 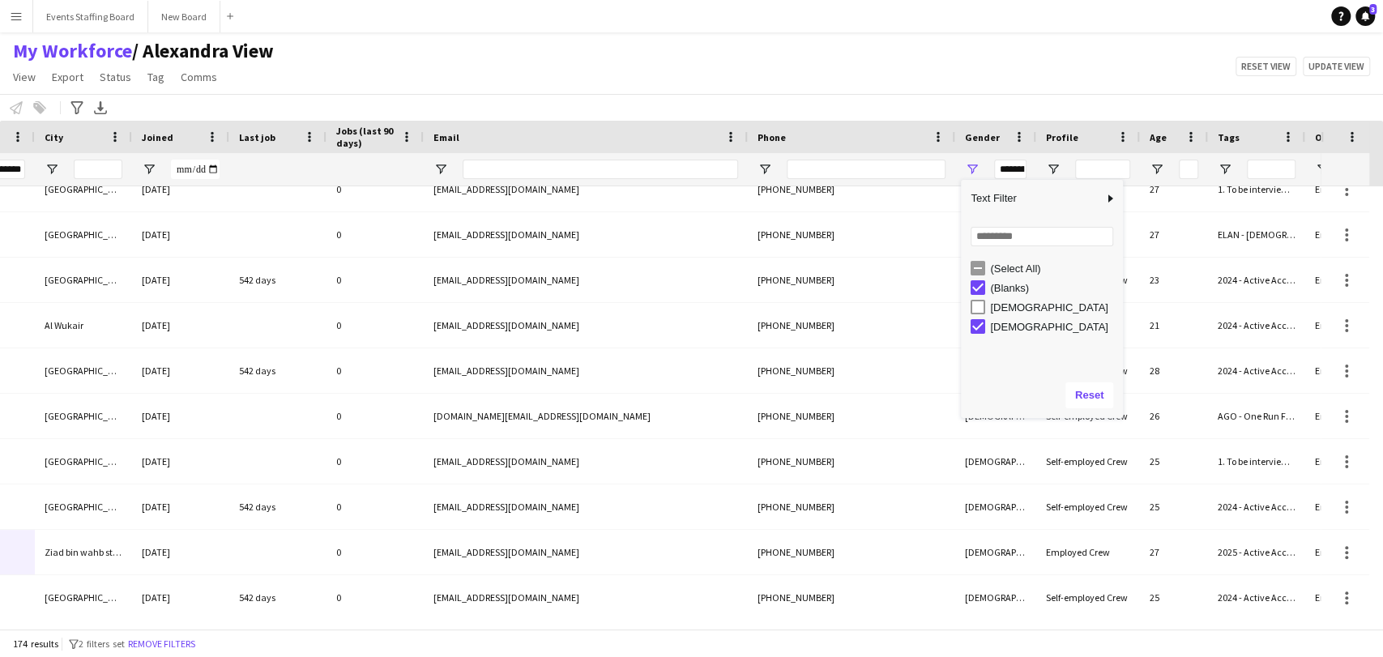 I want to click on div: 21, so click(x=1174, y=325).